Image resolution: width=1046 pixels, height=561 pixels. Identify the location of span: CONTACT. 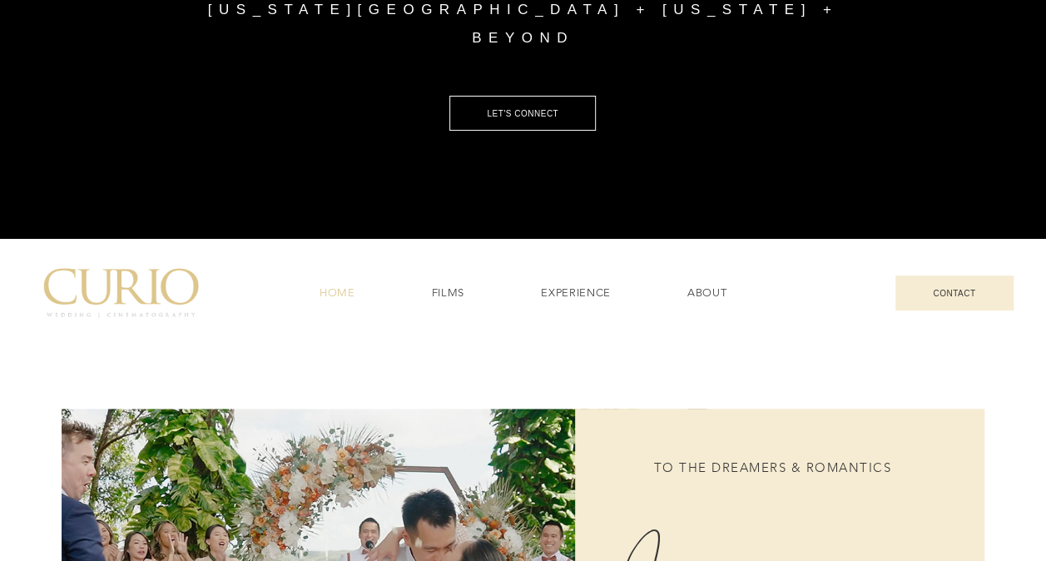
(953, 293).